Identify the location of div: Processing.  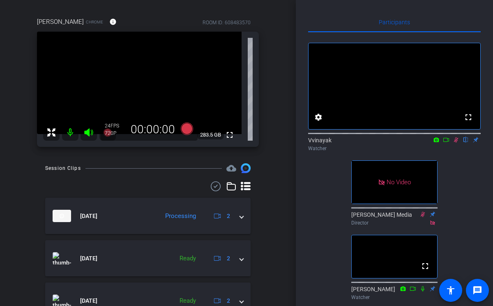
(180, 216).